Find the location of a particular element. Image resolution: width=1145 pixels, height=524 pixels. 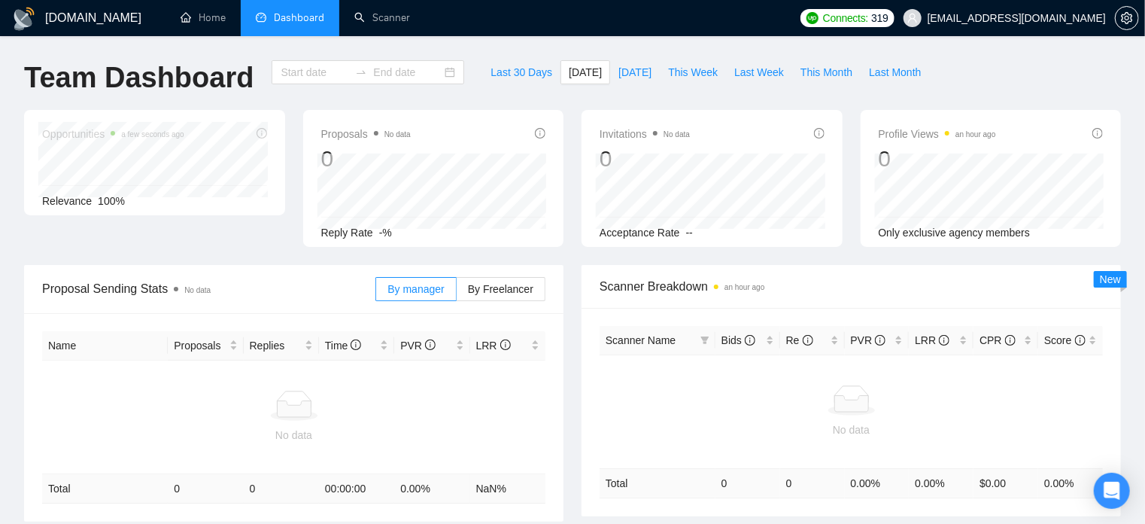

img: logo is located at coordinates (24, 19).